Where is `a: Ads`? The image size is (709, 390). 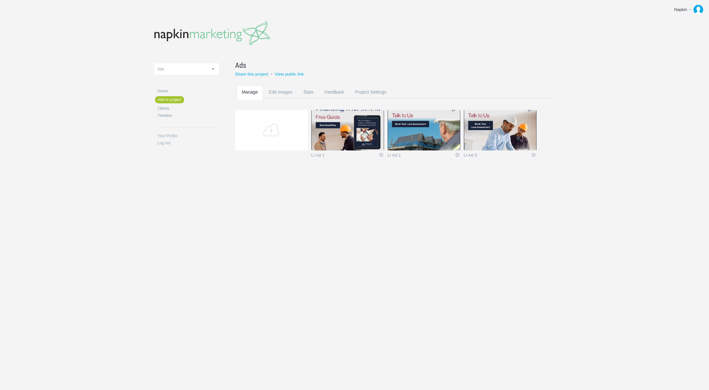 a: Ads is located at coordinates (387, 65).